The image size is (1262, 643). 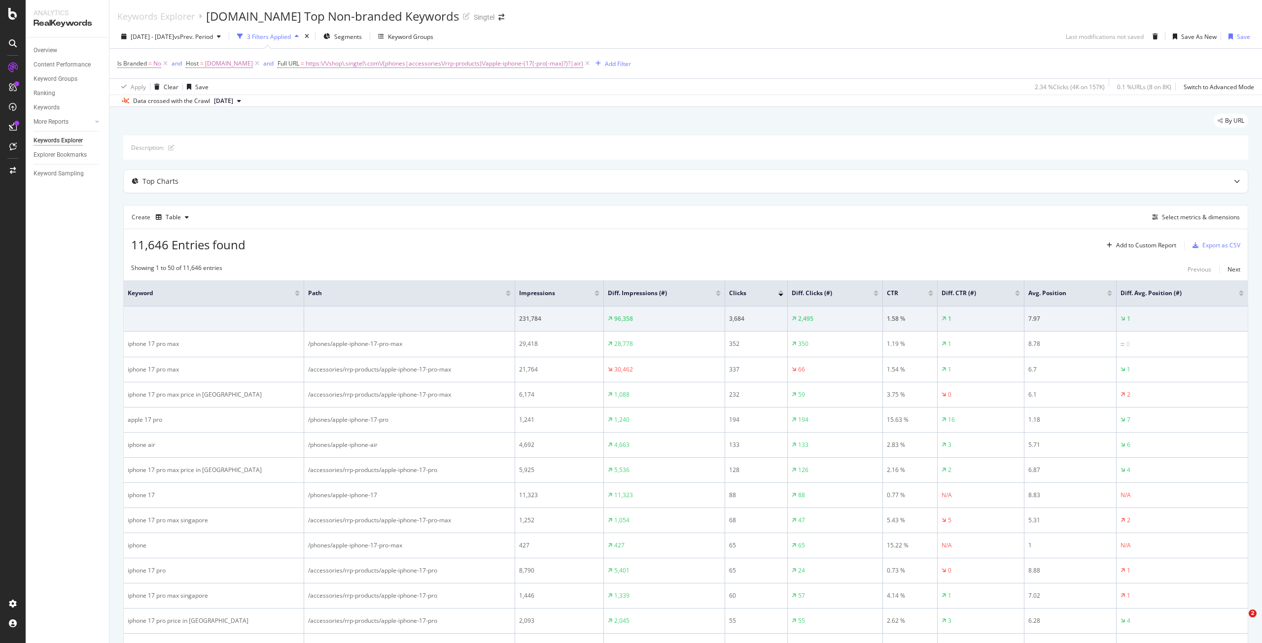 I want to click on a: Keyword Groups, so click(x=68, y=79).